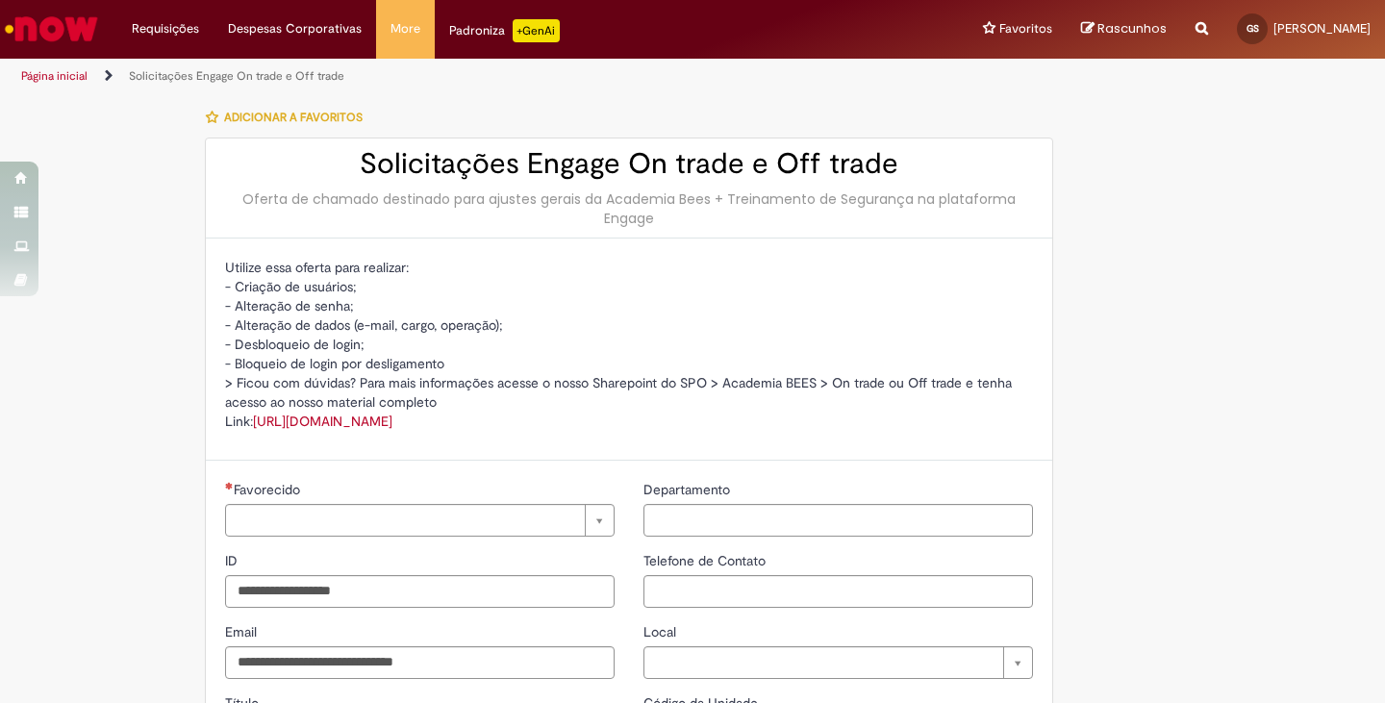 The width and height of the screenshot is (1385, 703). I want to click on span: GS, so click(1253, 28).